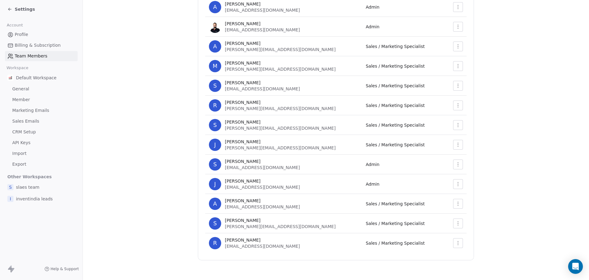 This screenshot has width=589, height=280. Describe the element at coordinates (29, 177) in the screenshot. I see `span: Other Workspaces` at that location.